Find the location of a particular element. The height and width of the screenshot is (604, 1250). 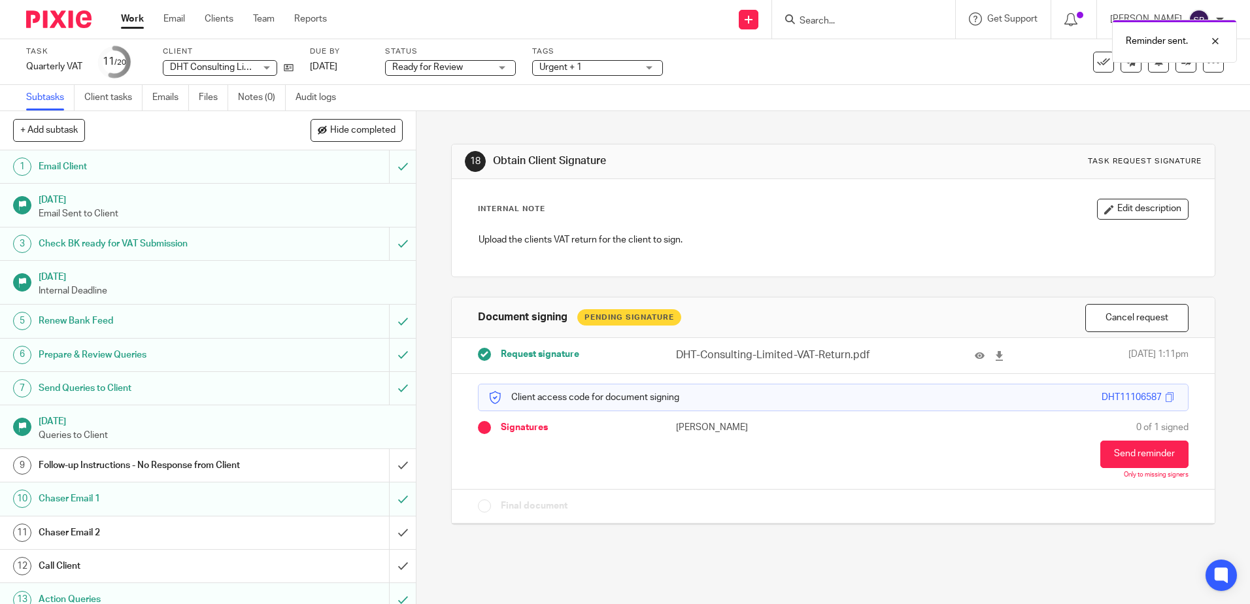

p: Queries to Client is located at coordinates (221, 435).